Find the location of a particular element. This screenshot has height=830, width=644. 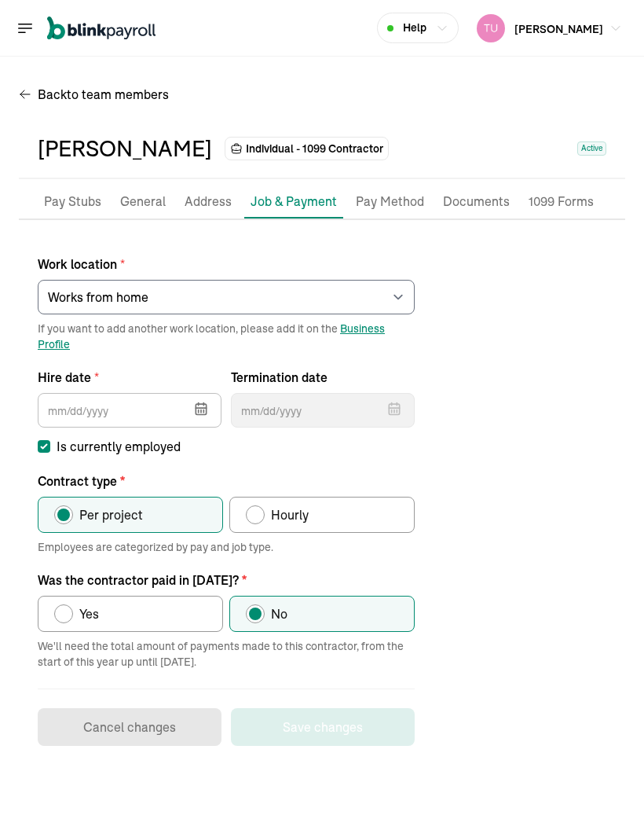

span: to team members is located at coordinates (118, 94).